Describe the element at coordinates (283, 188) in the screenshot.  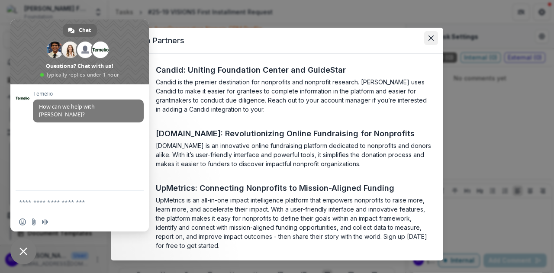
I see `a: UpMetrics: Connecting Nonprofits to Mission-Aligned Funding` at that location.